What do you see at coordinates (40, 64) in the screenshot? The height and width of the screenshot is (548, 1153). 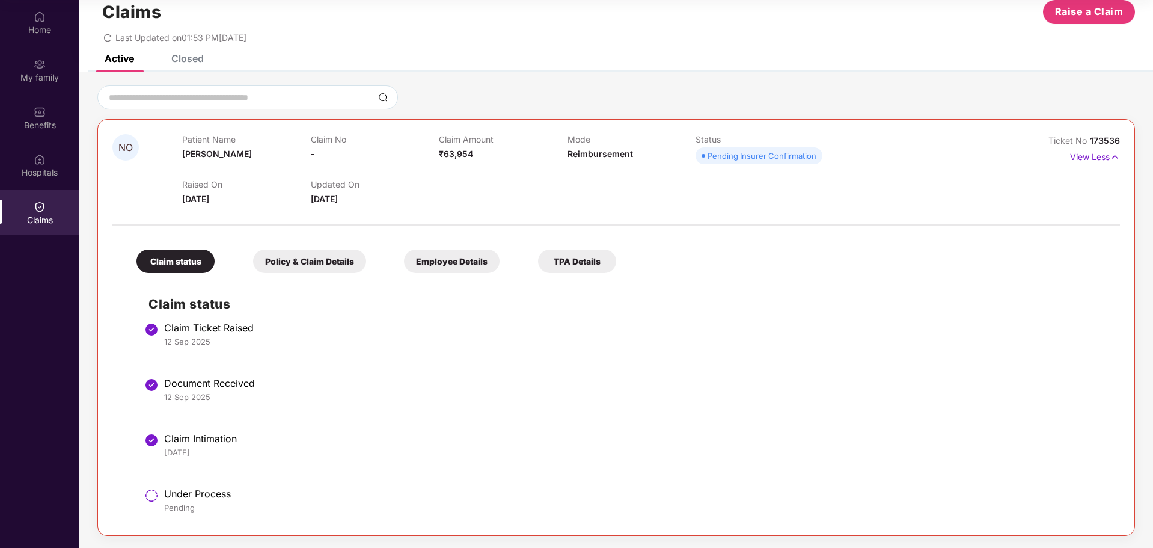 I see `img: svg+xml;base64,PHN2ZyB3aWR0aD0iMjAiIGhlaWdodD0iMjAiIHZpZXdCb3g9IjAgMCAyMCAyMCIgZmlsbD0ibm9uZSIgeG...` at bounding box center [40, 64].